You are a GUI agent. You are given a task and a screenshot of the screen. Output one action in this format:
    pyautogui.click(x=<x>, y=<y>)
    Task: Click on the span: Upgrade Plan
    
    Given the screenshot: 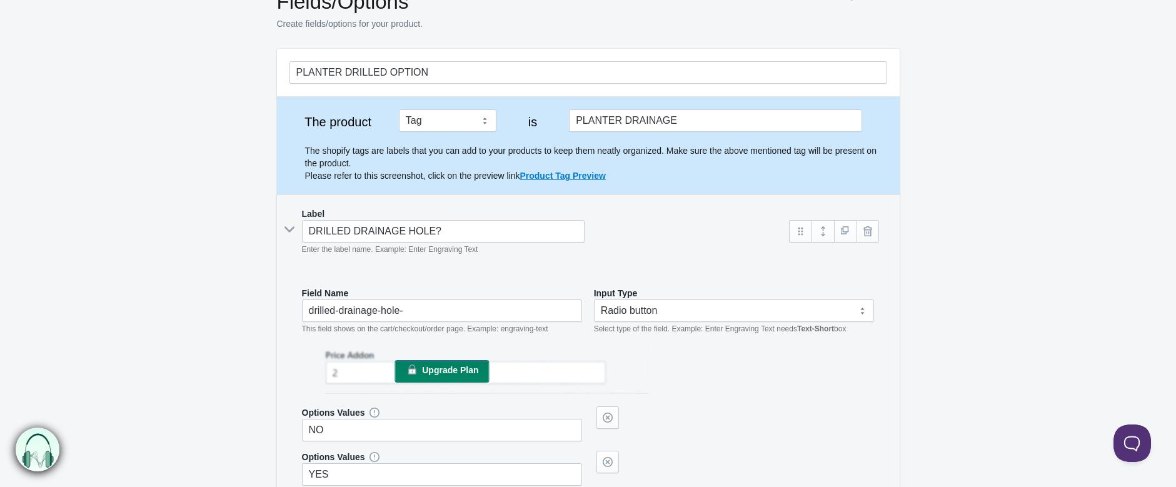 What is the action you would take?
    pyautogui.click(x=450, y=370)
    